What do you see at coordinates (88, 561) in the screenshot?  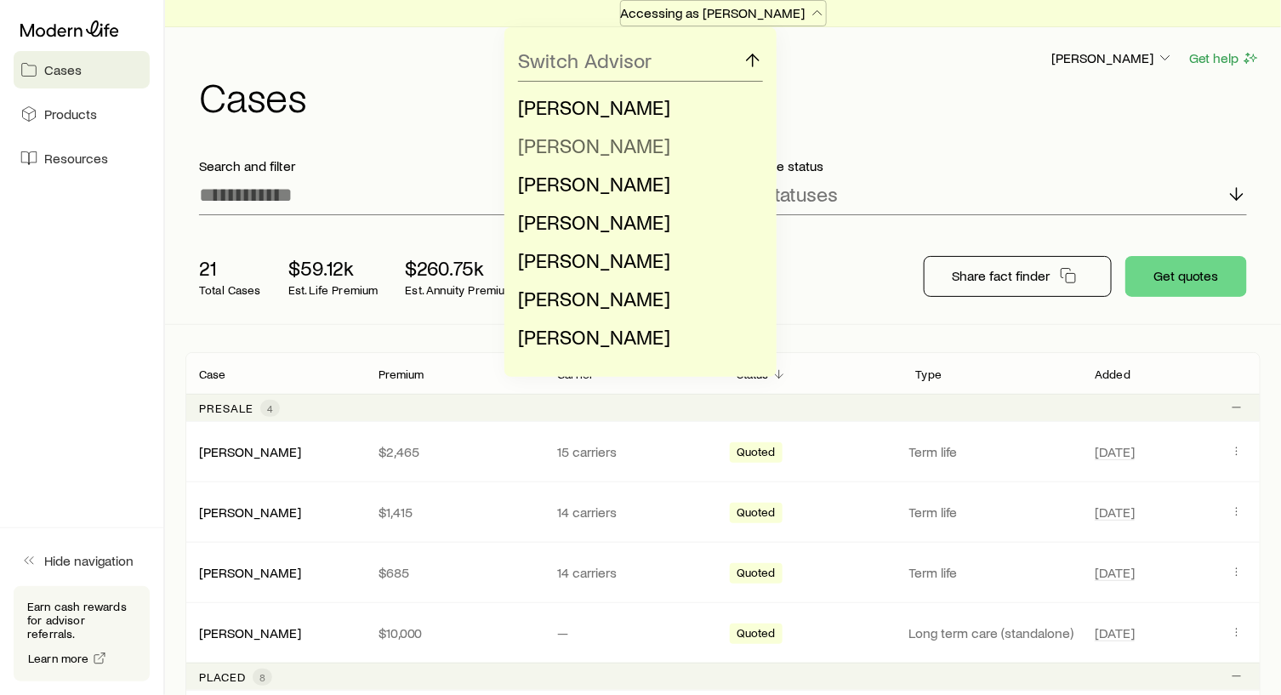 I see `span: Hide navigation` at bounding box center [88, 561].